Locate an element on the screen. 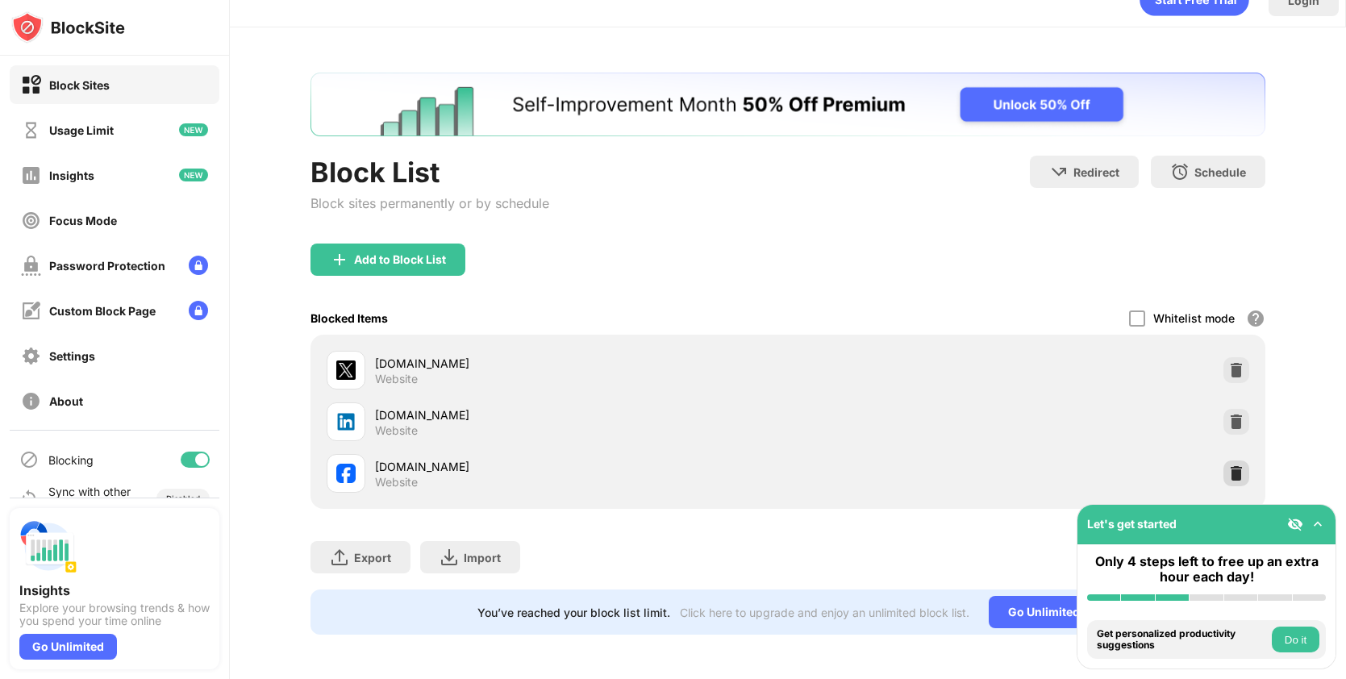 This screenshot has height=679, width=1346. div: Click here to upgrade and enjoy an unlimited block list. is located at coordinates (824, 612).